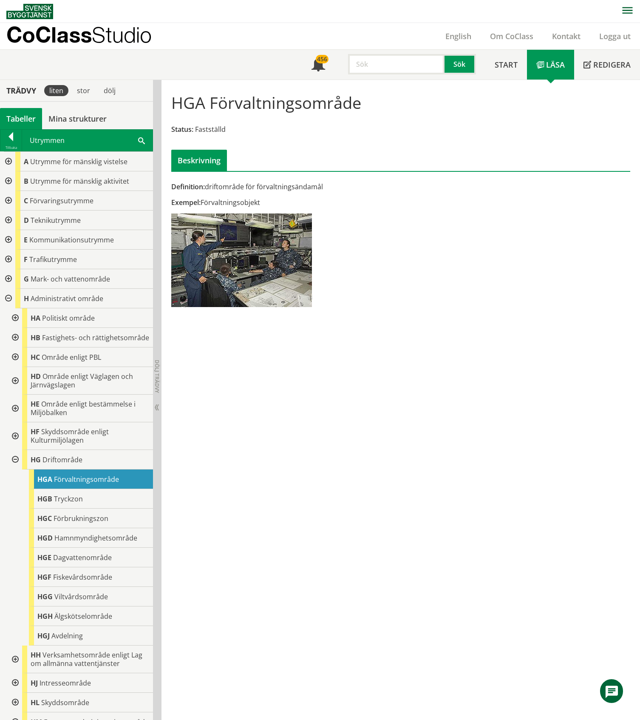 The height and width of the screenshot is (720, 640). Describe the element at coordinates (45, 597) in the screenshot. I see `span: HGG` at that location.